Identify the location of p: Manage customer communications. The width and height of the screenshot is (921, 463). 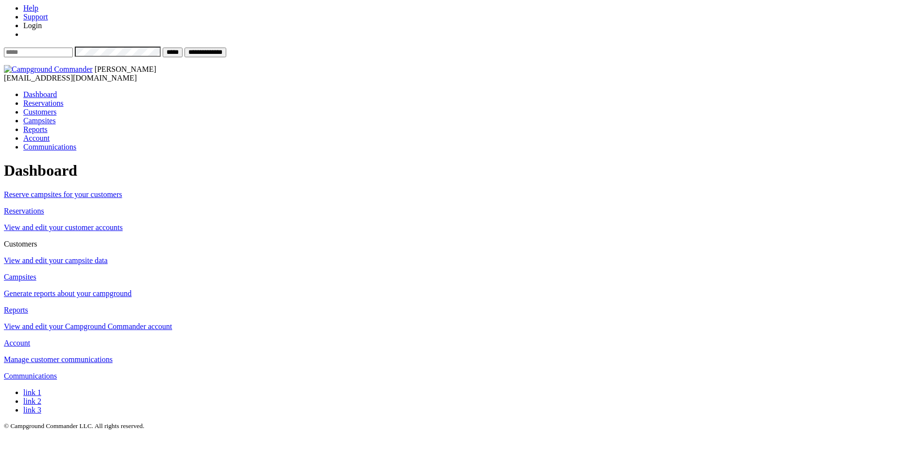
(460, 360).